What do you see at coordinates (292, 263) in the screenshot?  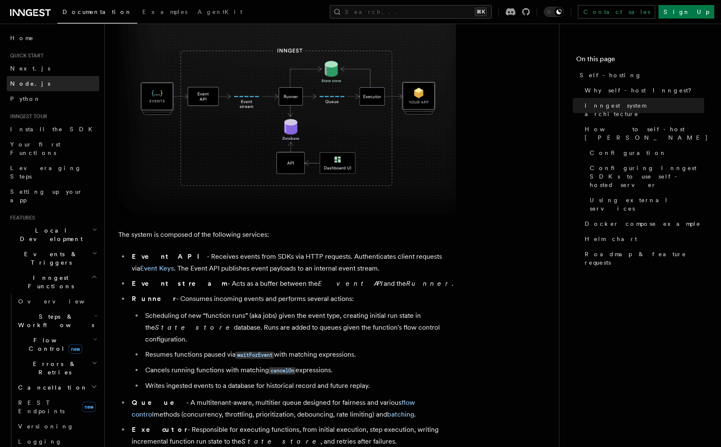 I see `li: - Receives events from SDKs via HTTP requests. Authenticates client requests via . The Event API ...` at bounding box center [292, 263].